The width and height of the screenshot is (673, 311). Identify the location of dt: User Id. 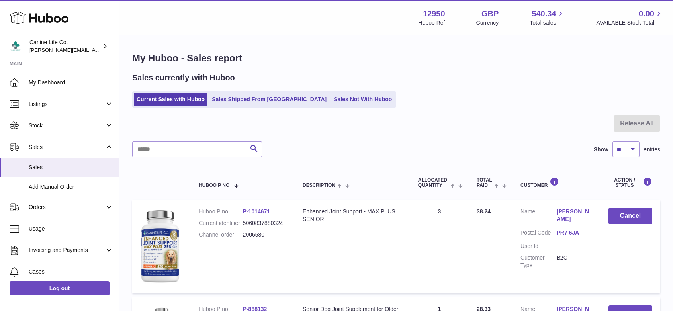
(538, 246).